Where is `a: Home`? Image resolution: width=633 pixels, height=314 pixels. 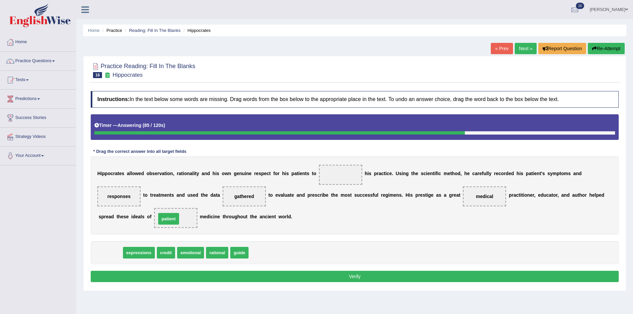
a: Home is located at coordinates (94, 30).